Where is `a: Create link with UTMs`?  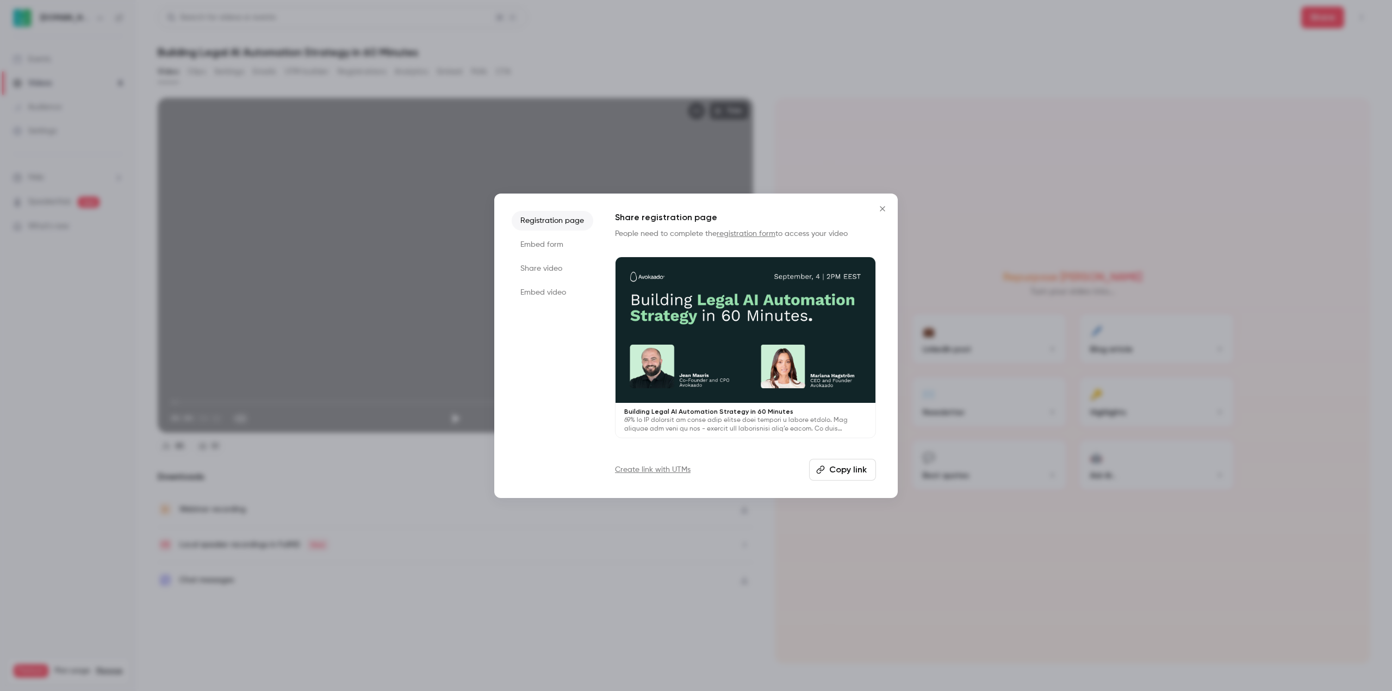 a: Create link with UTMs is located at coordinates (652, 470).